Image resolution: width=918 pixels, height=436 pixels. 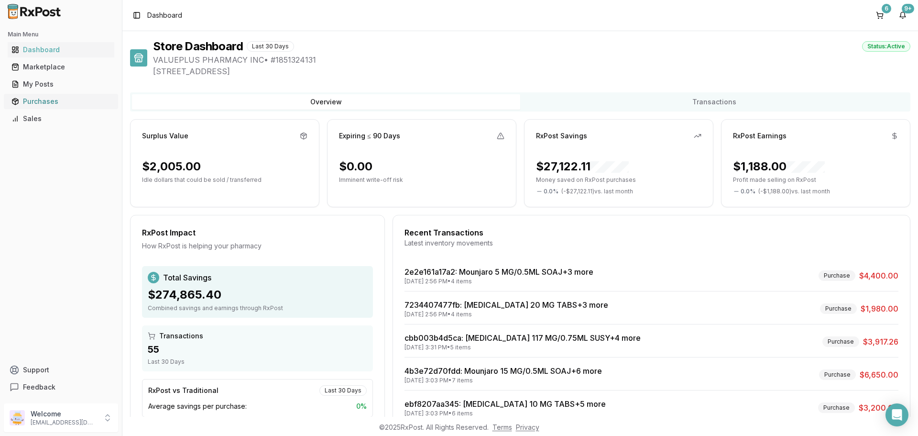 I want to click on div: $274,865.40, so click(x=257, y=294).